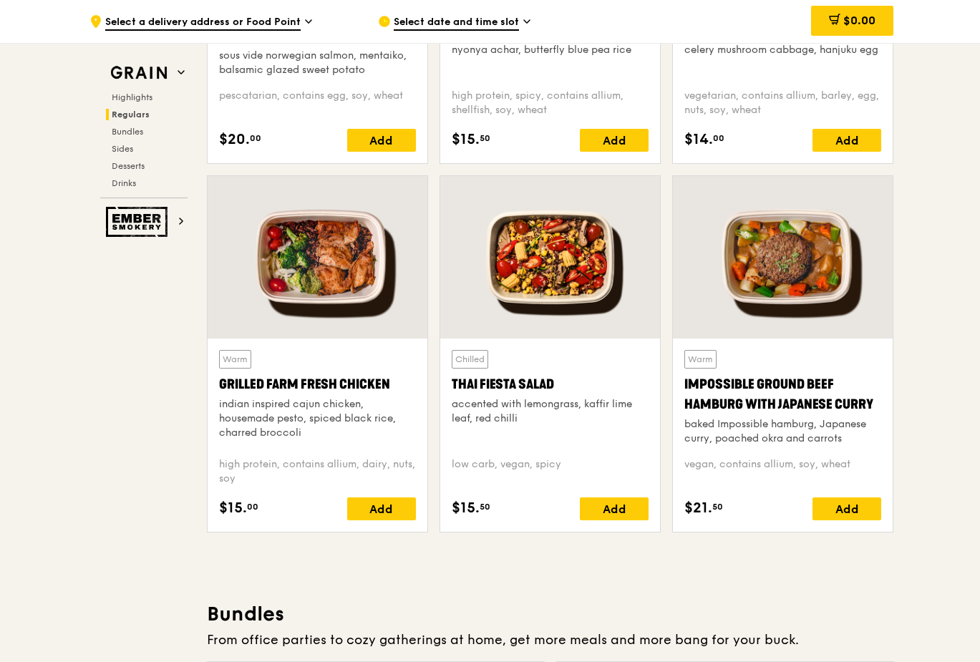 Image resolution: width=980 pixels, height=662 pixels. I want to click on div: vegetarian, contains allium, barley, egg, nuts, soy, wheat, so click(782, 103).